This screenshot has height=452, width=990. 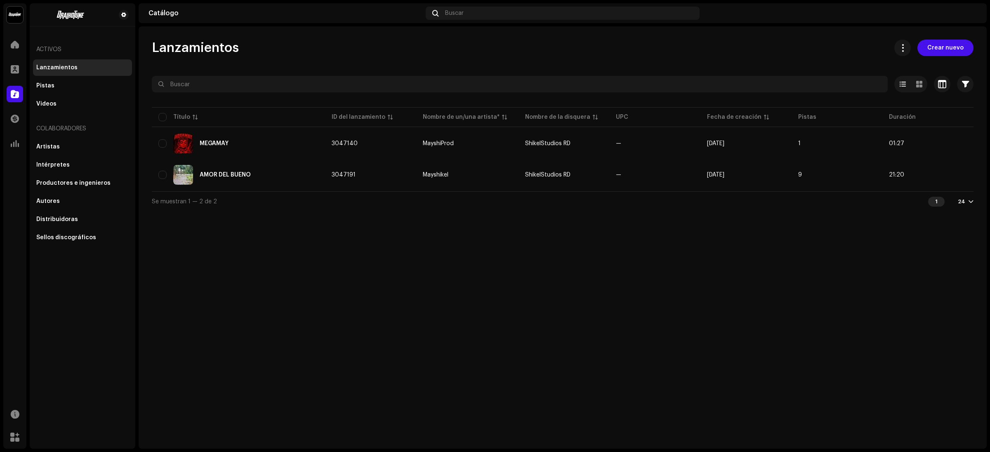 What do you see at coordinates (184, 202) in the screenshot?
I see `span: Se muestran 1 — 2 de 2` at bounding box center [184, 202].